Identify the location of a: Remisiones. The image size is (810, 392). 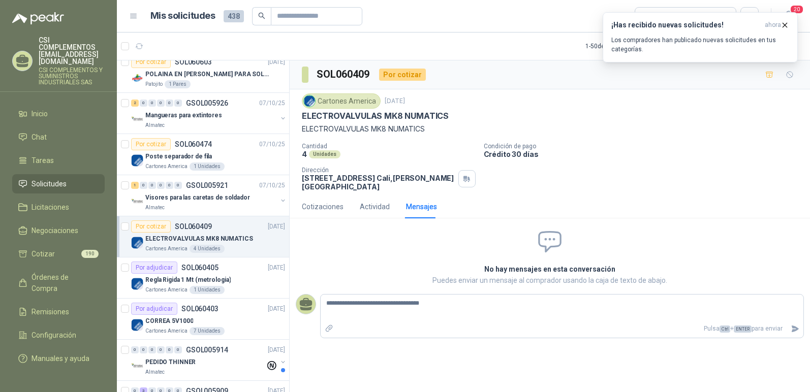
(58, 312).